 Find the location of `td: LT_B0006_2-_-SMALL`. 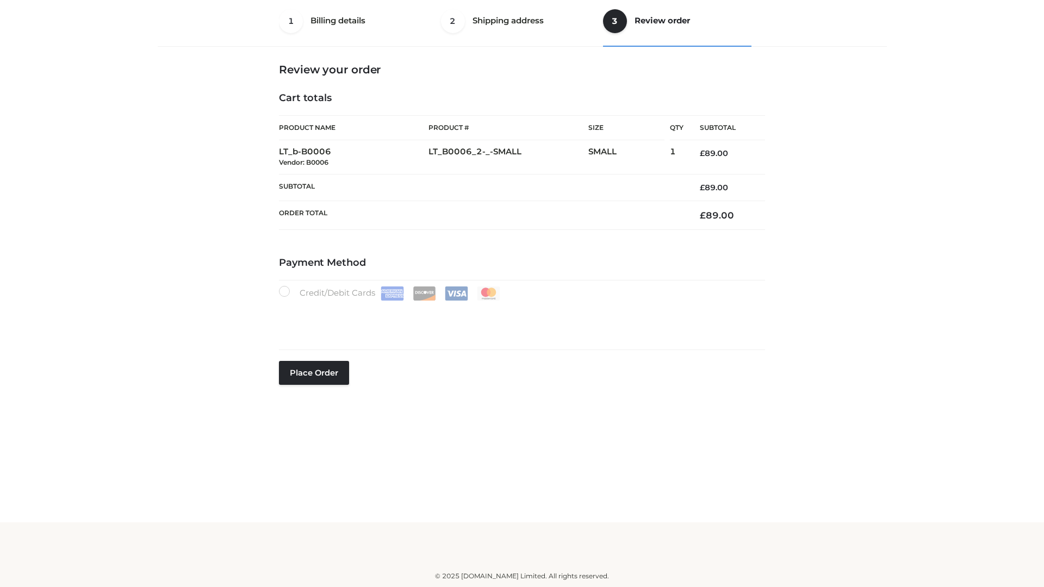

td: LT_B0006_2-_-SMALL is located at coordinates (508, 157).